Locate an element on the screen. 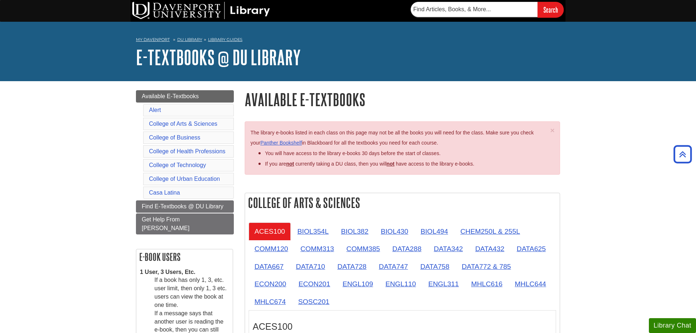 The image size is (696, 333). span: The library e-books listed in each class on this page may not be all the books you will need for ... is located at coordinates (392, 138).